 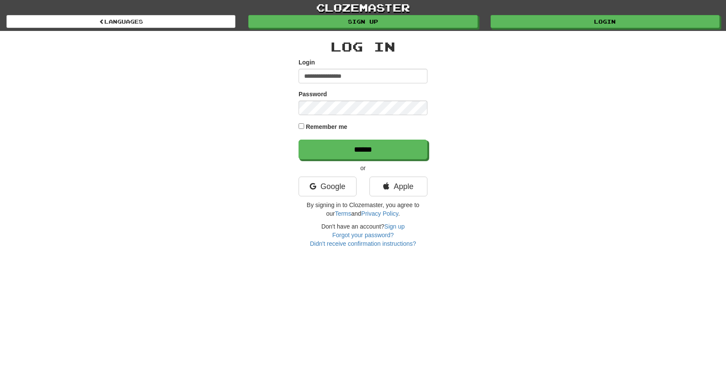 What do you see at coordinates (363, 244) in the screenshot?
I see `a: Didn't receive confirmation instructions?` at bounding box center [363, 244].